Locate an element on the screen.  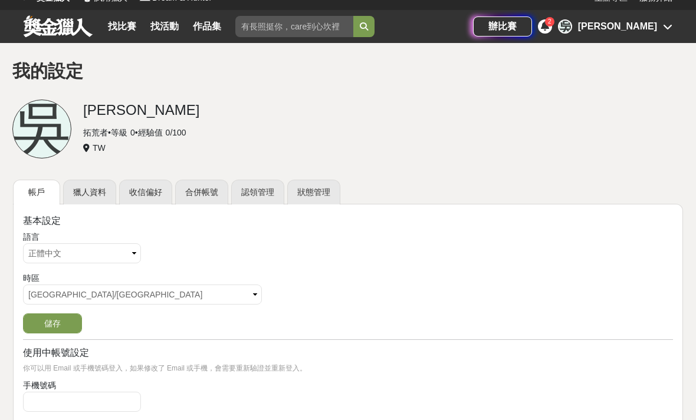
h1: 我的設定 is located at coordinates (348, 71).